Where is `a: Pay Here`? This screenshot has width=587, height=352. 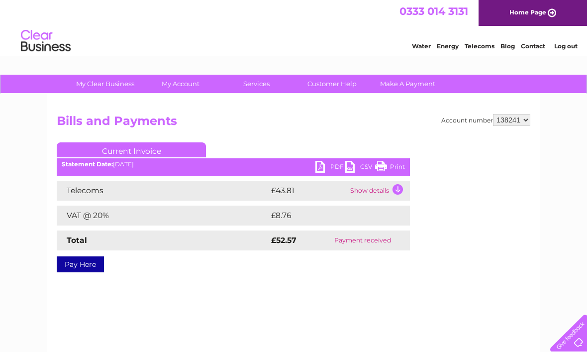
a: Pay Here is located at coordinates (80, 264).